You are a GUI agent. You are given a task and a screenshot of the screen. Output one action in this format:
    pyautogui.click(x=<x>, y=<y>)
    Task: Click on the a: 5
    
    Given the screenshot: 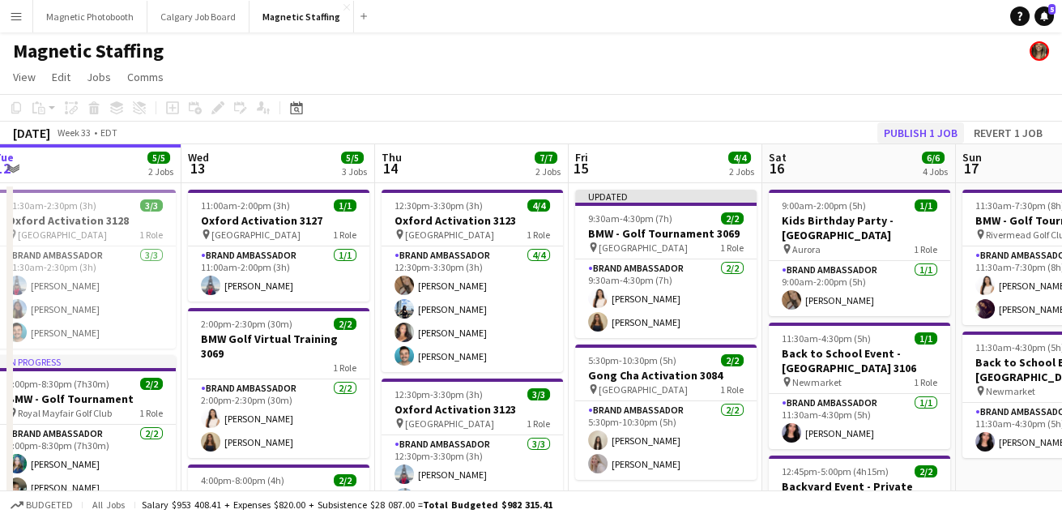 What is the action you would take?
    pyautogui.click(x=1044, y=16)
    